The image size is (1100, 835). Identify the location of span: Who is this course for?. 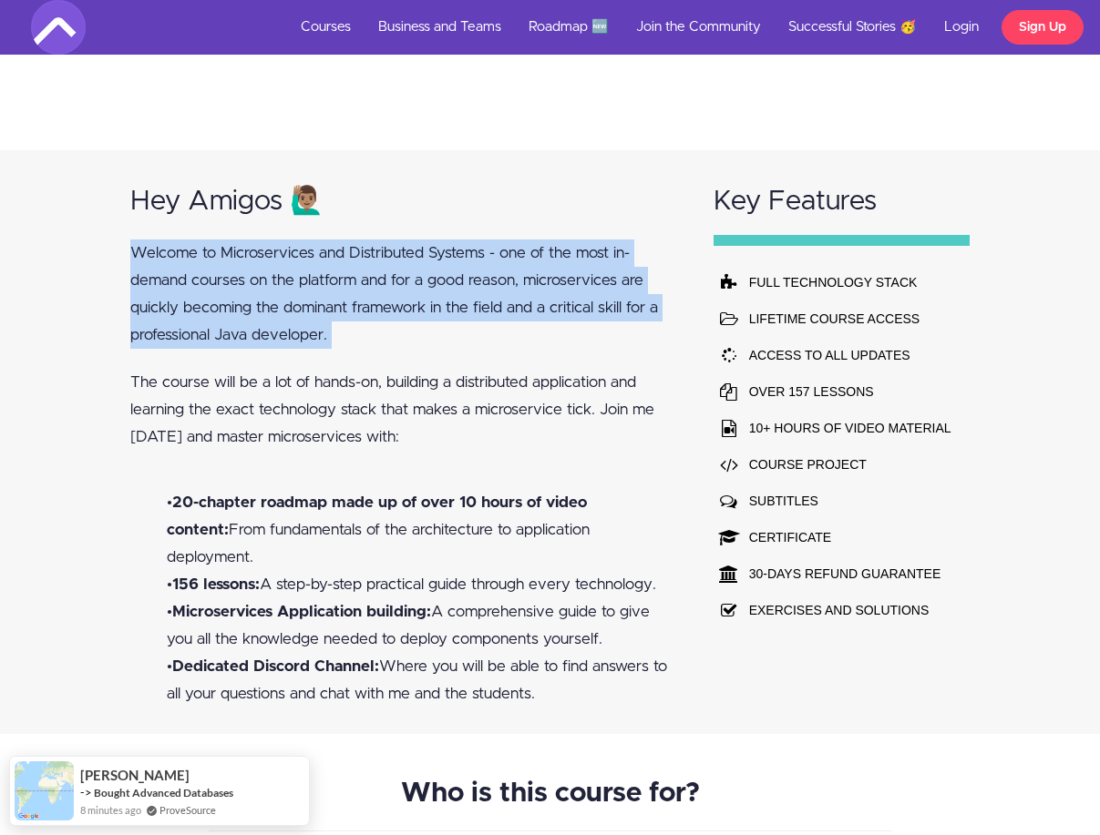
(550, 793).